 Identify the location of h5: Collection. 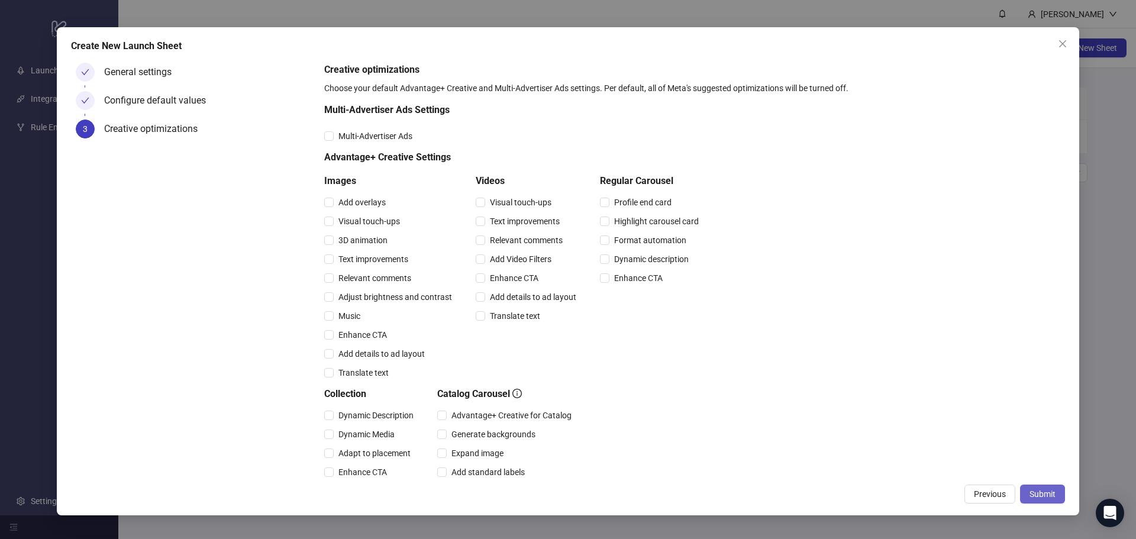
(371, 394).